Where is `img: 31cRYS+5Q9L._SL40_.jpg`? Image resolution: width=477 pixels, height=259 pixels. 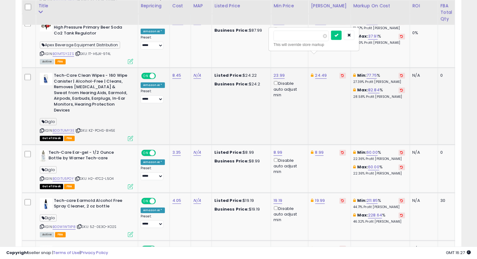
img: 31cRYS+5Q9L._SL40_.jpg is located at coordinates (46, 25).